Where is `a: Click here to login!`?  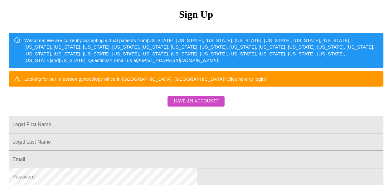
a: Click here to login! is located at coordinates (246, 79).